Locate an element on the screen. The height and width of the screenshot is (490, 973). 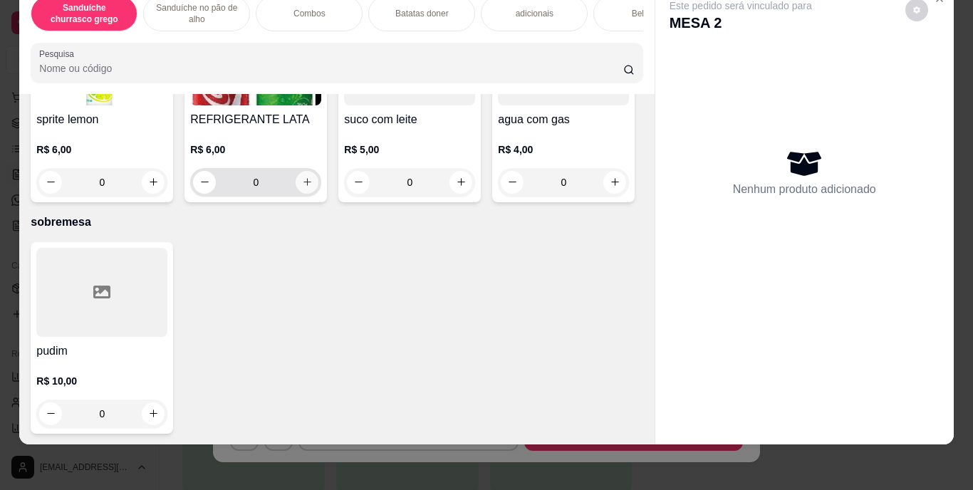
p: R$ 5,00 is located at coordinates (409, 150).